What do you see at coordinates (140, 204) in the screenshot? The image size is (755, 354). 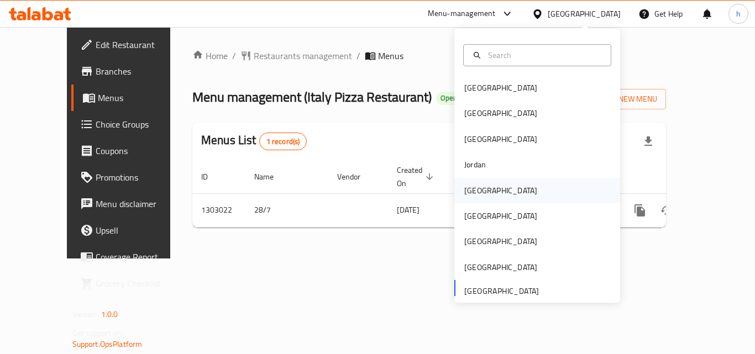 I see `span: Menu disclaimer` at bounding box center [140, 204].